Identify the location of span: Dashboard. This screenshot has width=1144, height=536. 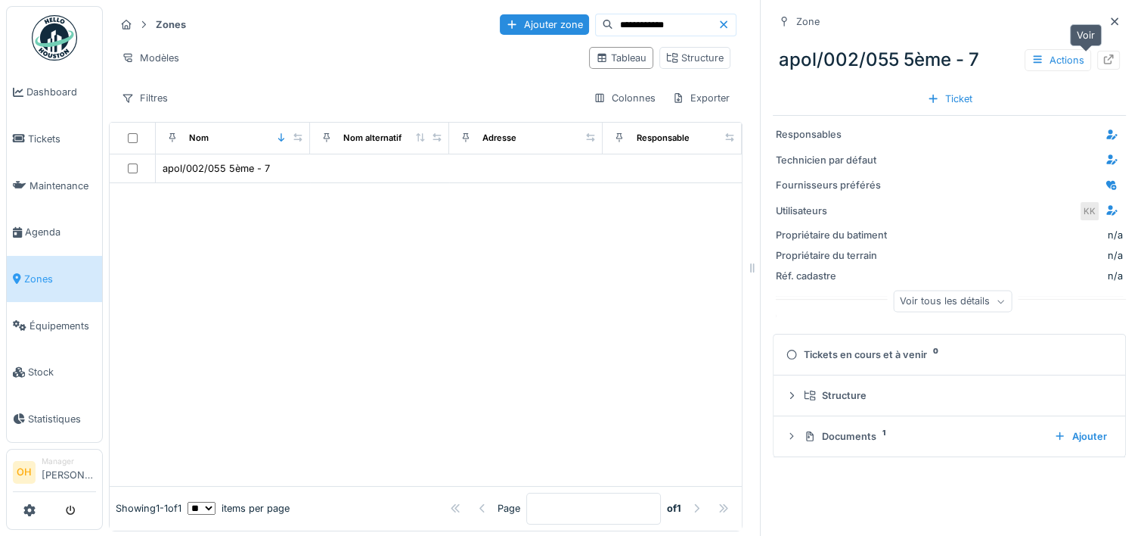
(61, 92).